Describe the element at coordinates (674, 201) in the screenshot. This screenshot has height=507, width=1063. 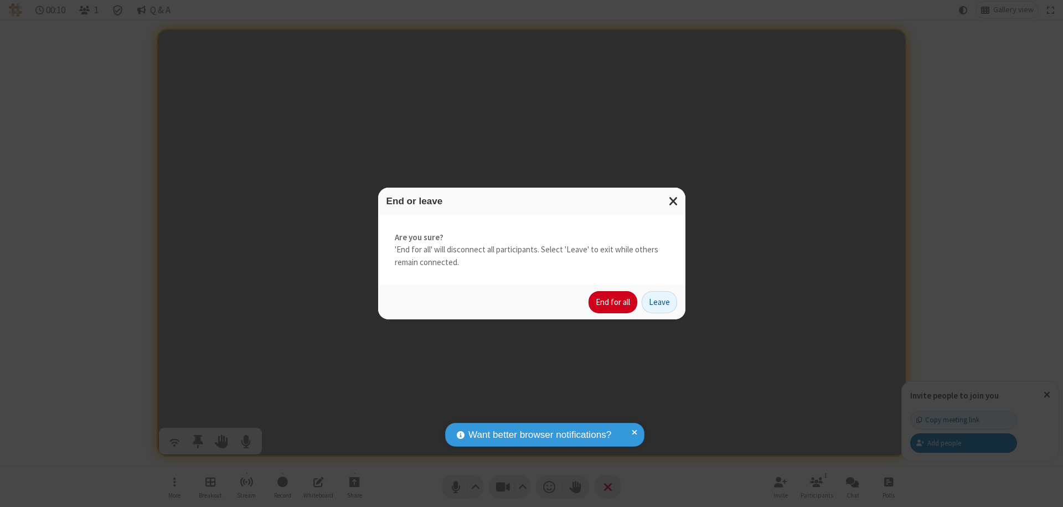
I see `button: Close modal` at that location.